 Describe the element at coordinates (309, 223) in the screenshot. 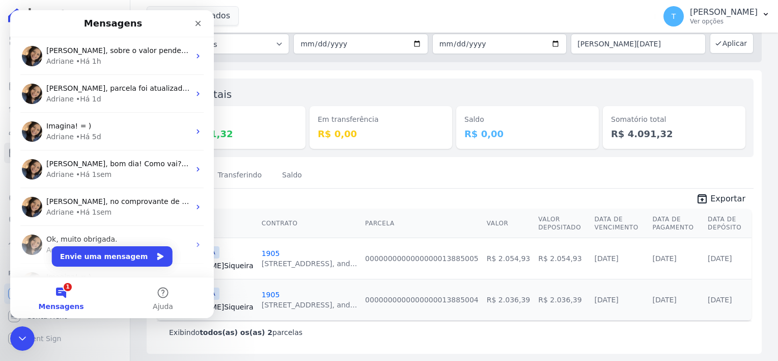

I see `th: Contrato` at that location.